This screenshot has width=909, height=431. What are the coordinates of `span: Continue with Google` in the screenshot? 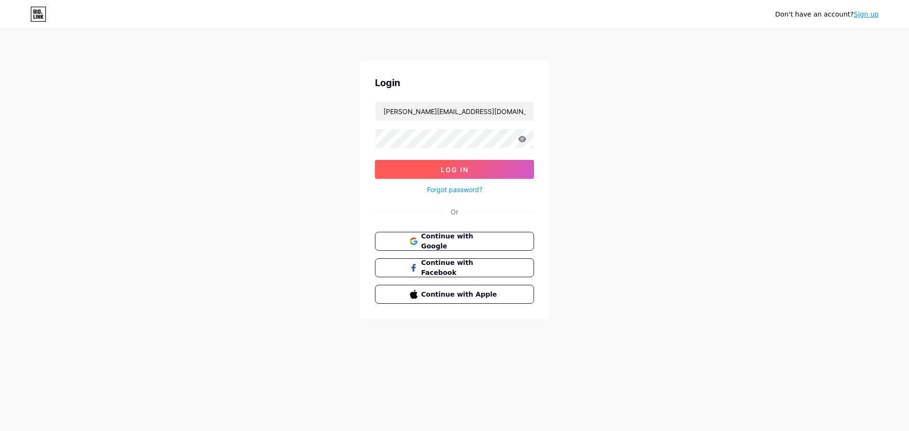 It's located at (460, 241).